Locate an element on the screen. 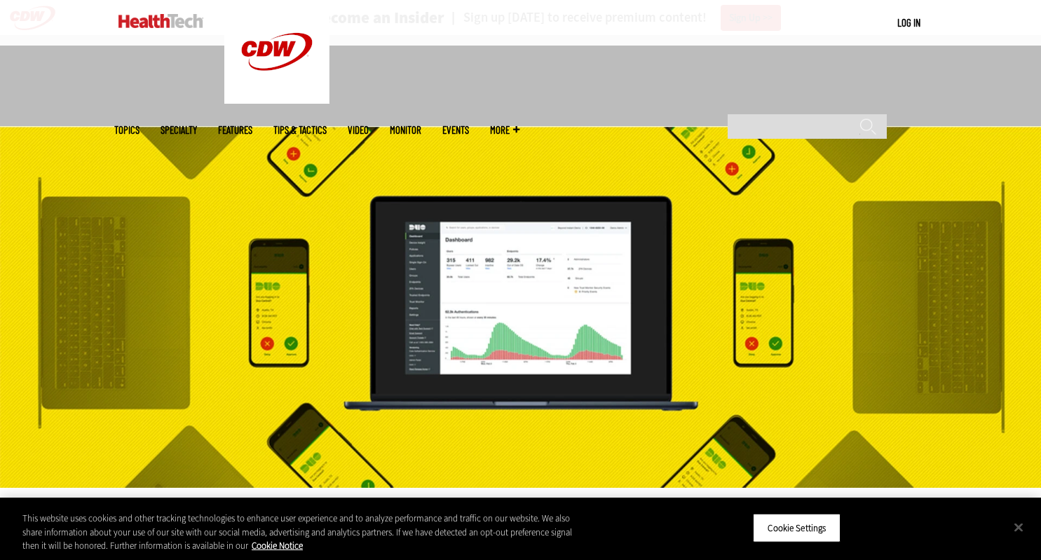 This screenshot has width=1041, height=560. a: MonITor is located at coordinates (405, 130).